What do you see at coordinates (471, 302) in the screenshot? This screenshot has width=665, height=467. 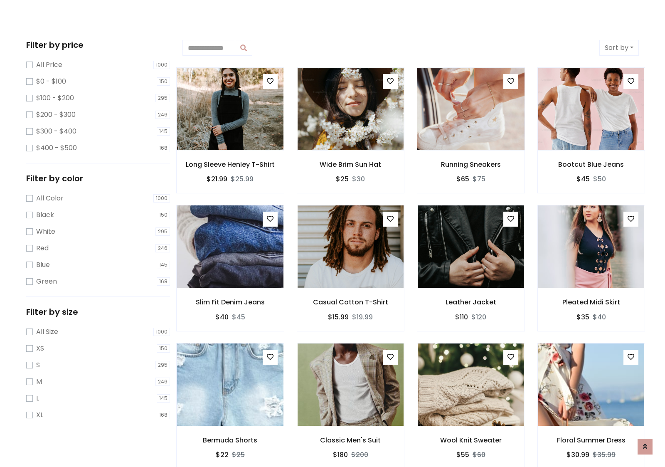 I see `h6: Leather Jacket` at bounding box center [471, 302].